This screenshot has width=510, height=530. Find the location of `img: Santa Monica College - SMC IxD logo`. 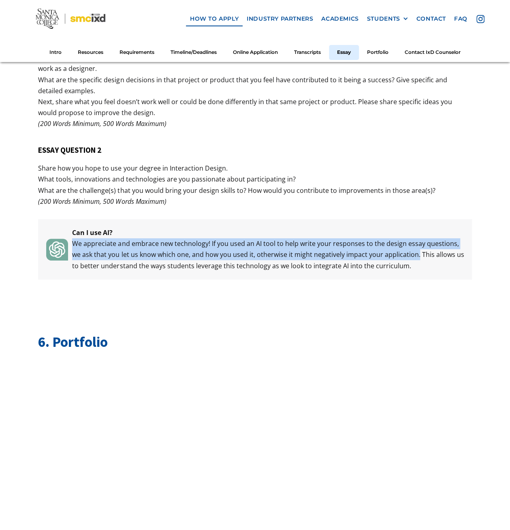

img: Santa Monica College - SMC IxD logo is located at coordinates (71, 19).